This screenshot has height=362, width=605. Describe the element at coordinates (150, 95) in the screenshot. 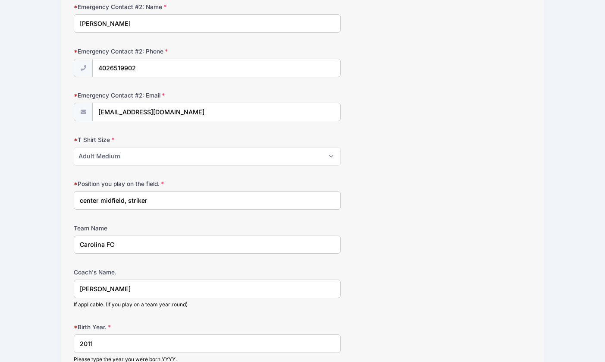

I see `label: Emergency Contact #2: Email` at that location.